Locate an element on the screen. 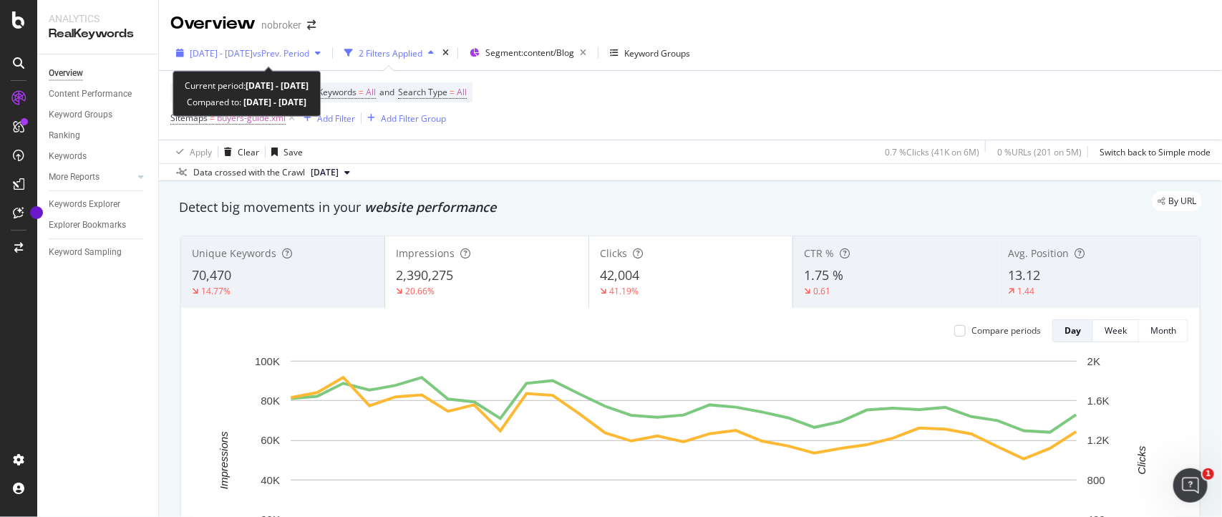  span: Clicks is located at coordinates (613, 253).